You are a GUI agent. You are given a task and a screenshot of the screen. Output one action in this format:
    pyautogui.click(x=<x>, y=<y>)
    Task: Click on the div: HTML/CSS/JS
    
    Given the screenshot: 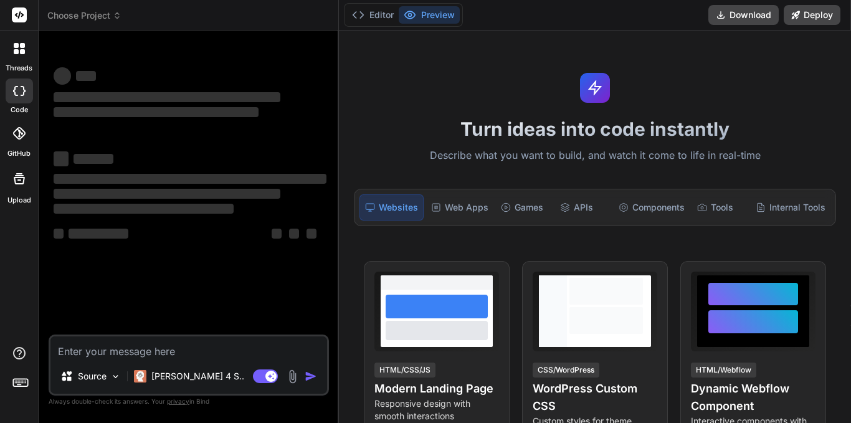 What is the action you would take?
    pyautogui.click(x=405, y=370)
    